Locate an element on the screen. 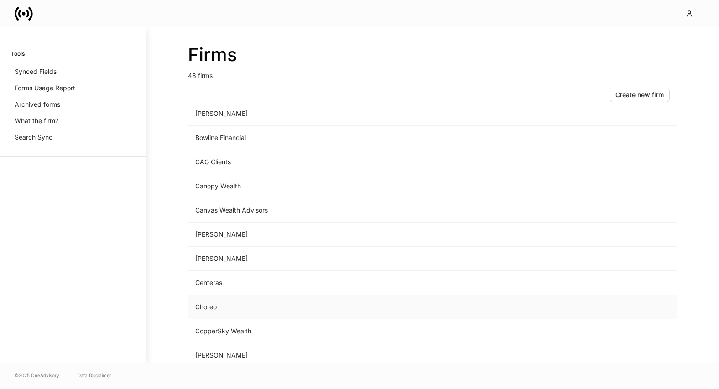 This screenshot has width=719, height=389. td: Canopy Wealth is located at coordinates (357, 186).